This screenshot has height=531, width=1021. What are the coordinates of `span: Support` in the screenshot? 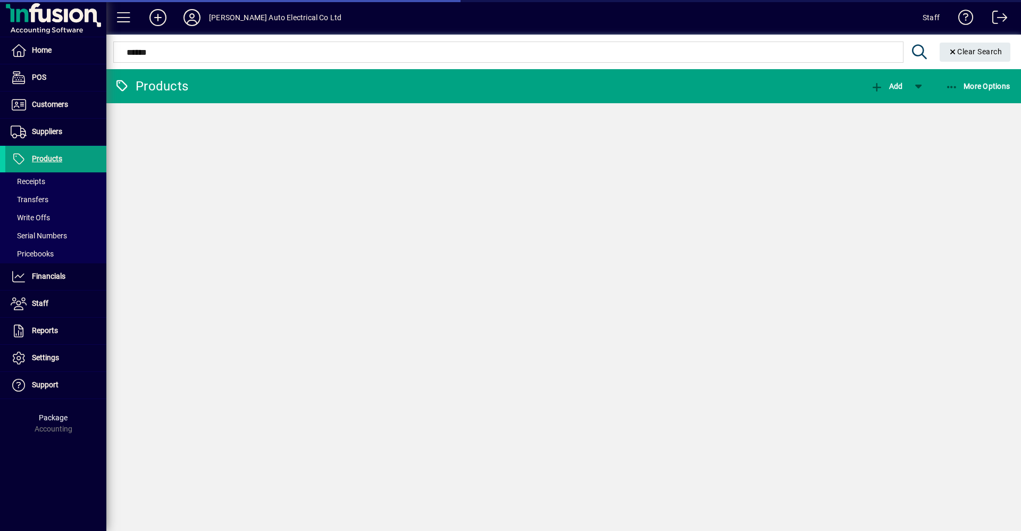 It's located at (45, 384).